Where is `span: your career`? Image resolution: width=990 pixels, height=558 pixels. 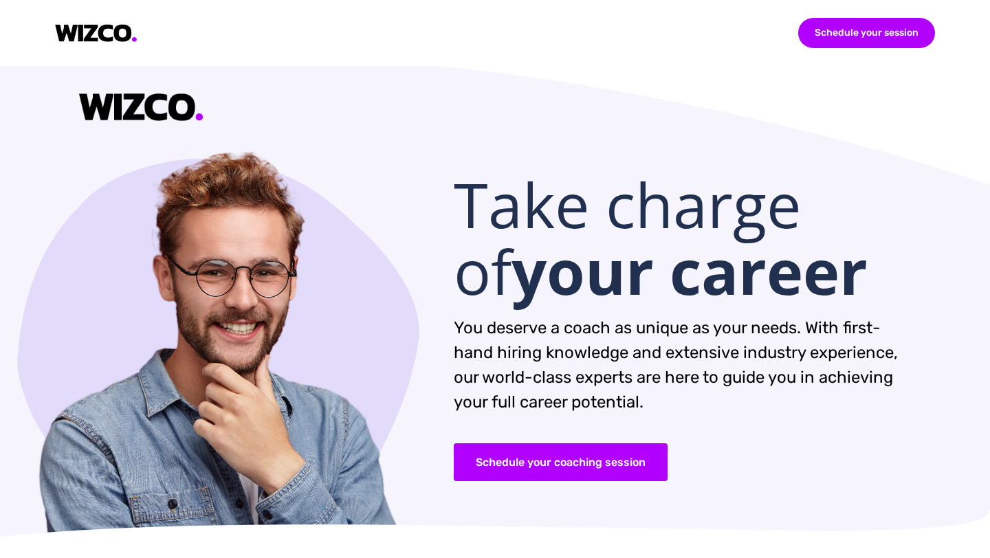 span: your career is located at coordinates (689, 271).